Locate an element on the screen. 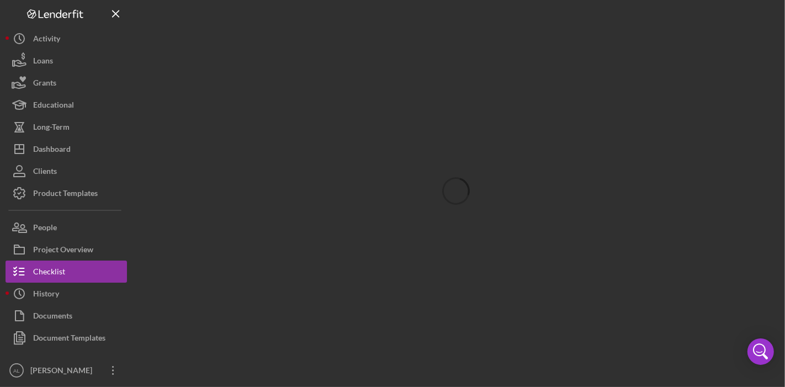 The width and height of the screenshot is (785, 387). a: Dashboard is located at coordinates (66, 149).